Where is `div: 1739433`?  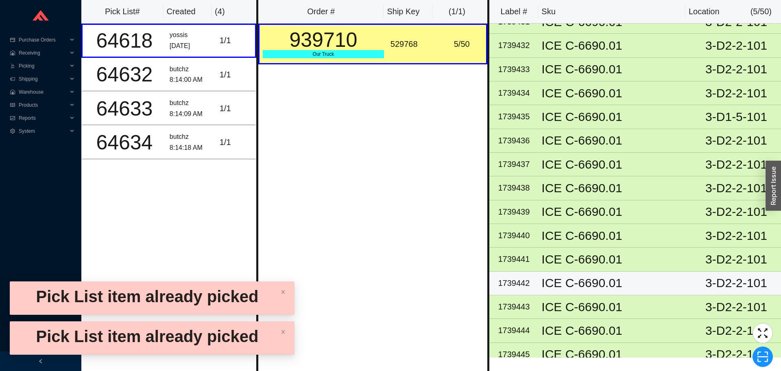 div: 1739433 is located at coordinates (514, 69).